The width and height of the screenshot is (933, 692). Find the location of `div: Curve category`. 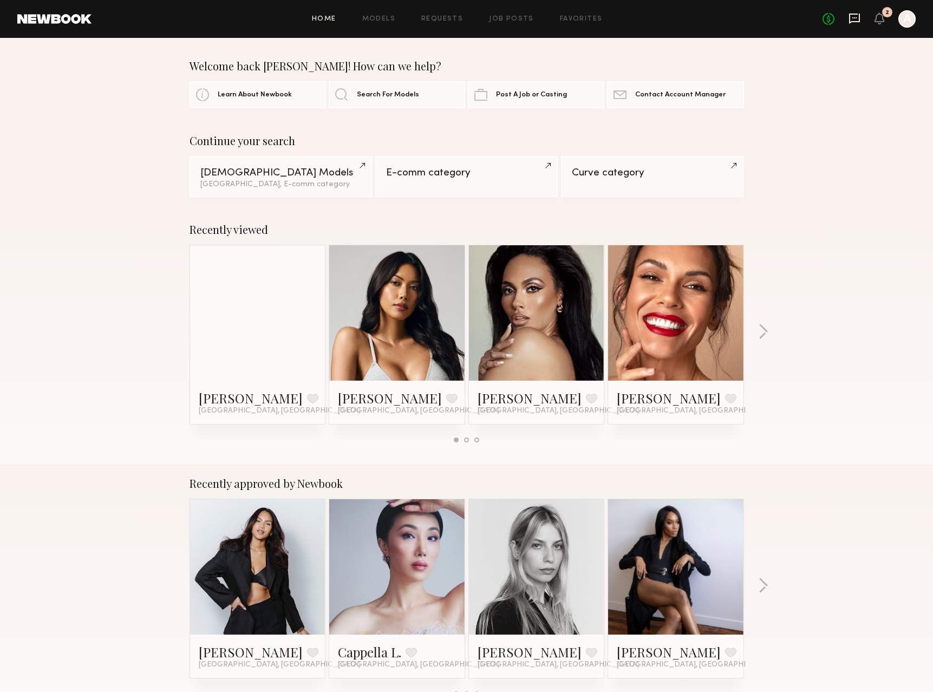

div: Curve category is located at coordinates (652, 173).